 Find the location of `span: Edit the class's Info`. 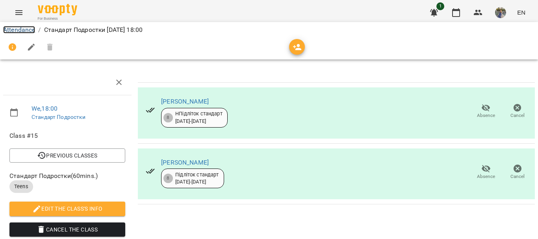

span: Edit the class's Info is located at coordinates (67, 209).